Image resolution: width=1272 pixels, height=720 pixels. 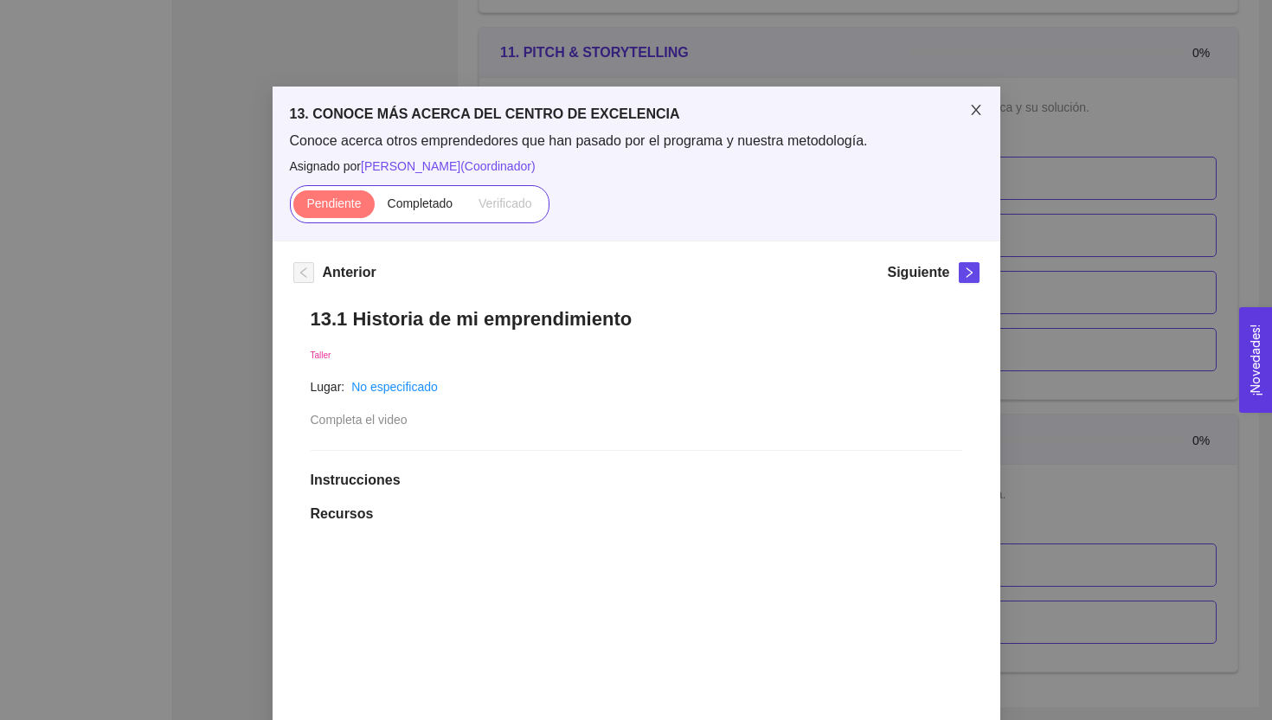 I want to click on a: No especificado, so click(x=395, y=387).